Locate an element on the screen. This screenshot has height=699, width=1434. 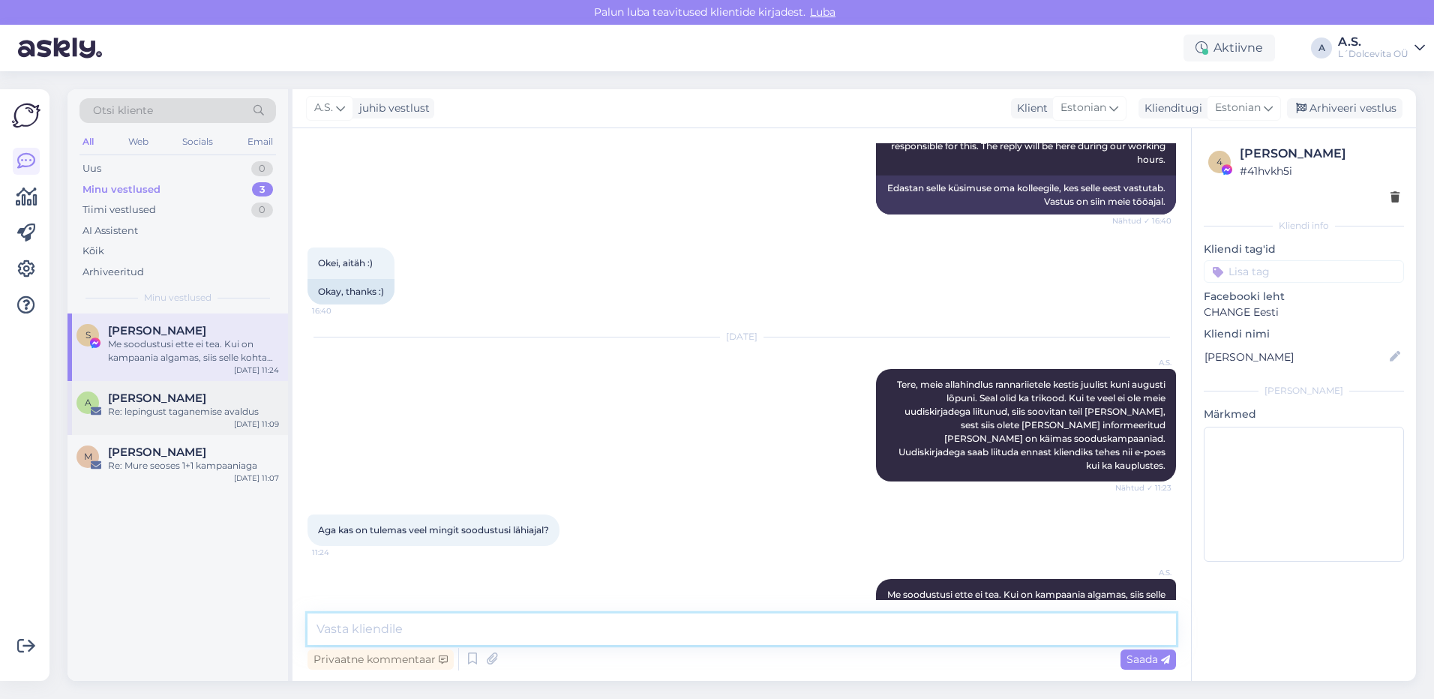
div: Edastan selle küsimuse oma kolleegile, kes selle eest vastutab. Vastus on siin meie tööajal. is located at coordinates (1026, 195).